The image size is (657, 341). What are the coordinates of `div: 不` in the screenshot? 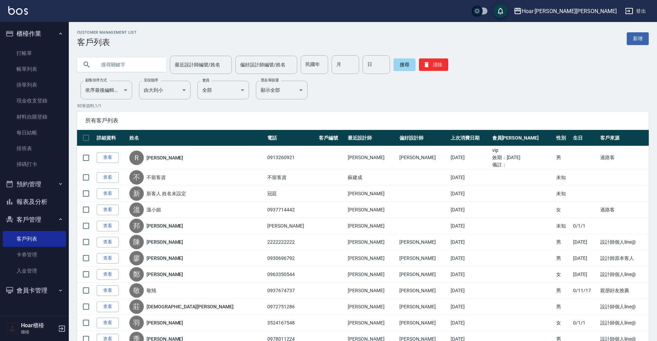 It's located at (137, 178).